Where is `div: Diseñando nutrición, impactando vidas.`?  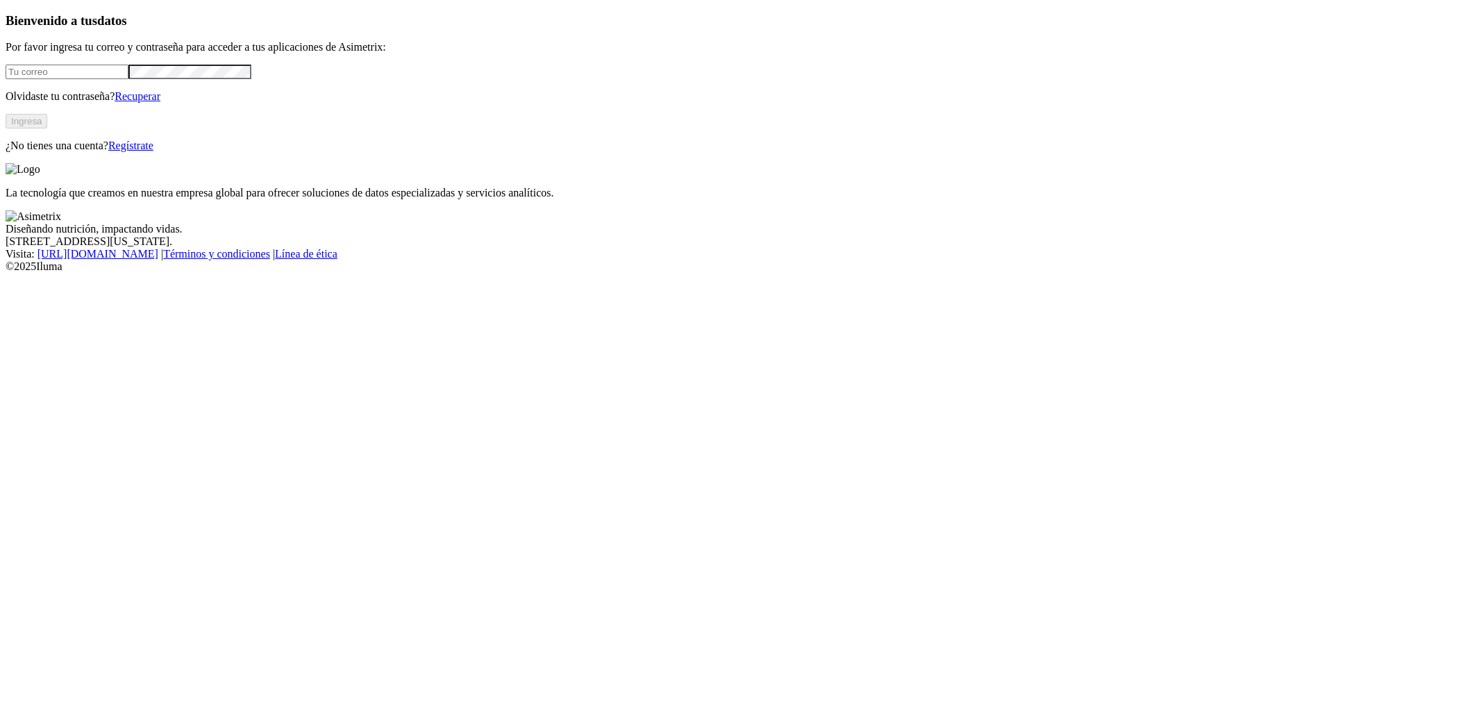 div: Diseñando nutrición, impactando vidas. is located at coordinates (740, 229).